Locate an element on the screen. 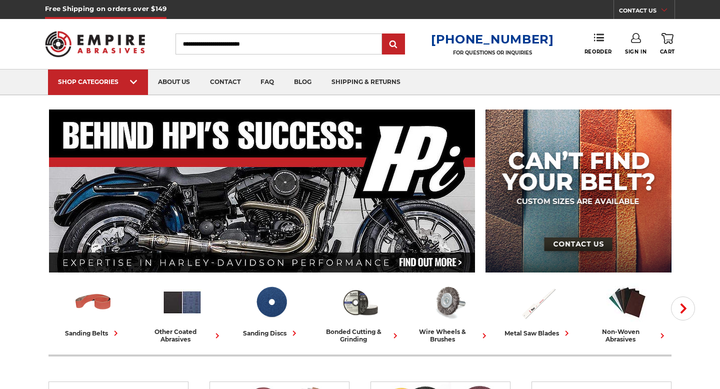 Image resolution: width=720 pixels, height=389 pixels. a: shipping & returns is located at coordinates (366, 82).